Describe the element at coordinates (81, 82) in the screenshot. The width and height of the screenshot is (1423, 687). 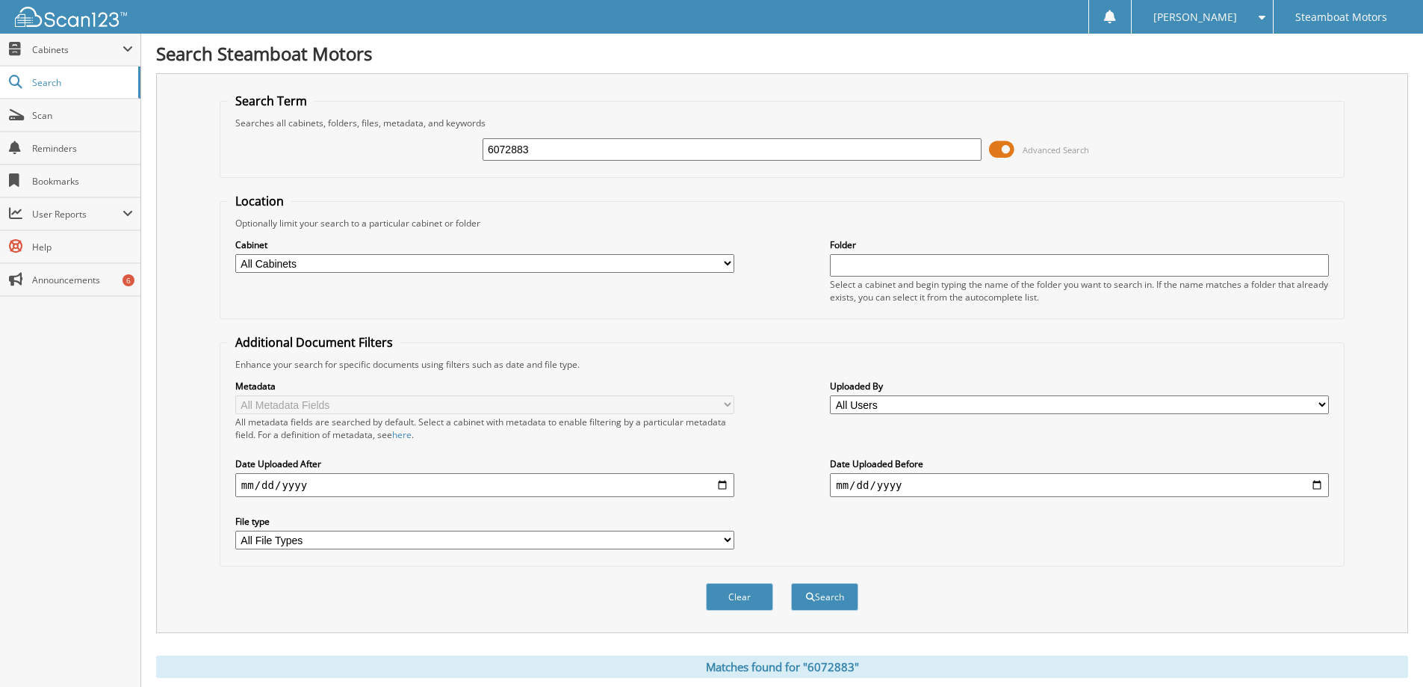
I see `span: Search` at that location.